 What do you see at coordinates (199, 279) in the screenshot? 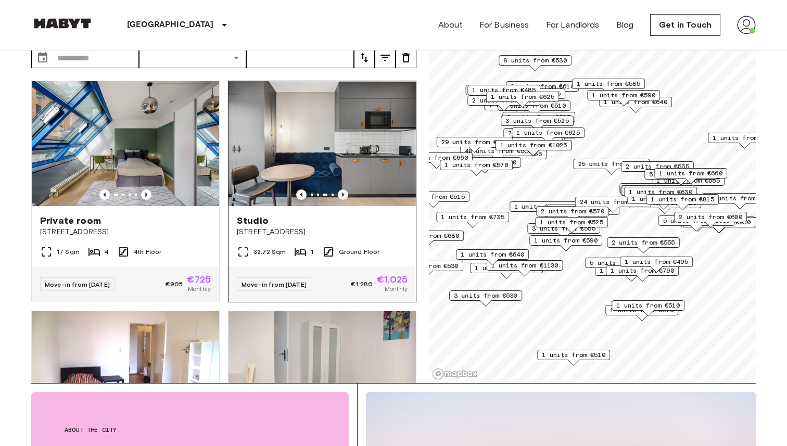
I see `span: €725` at bounding box center [199, 279].